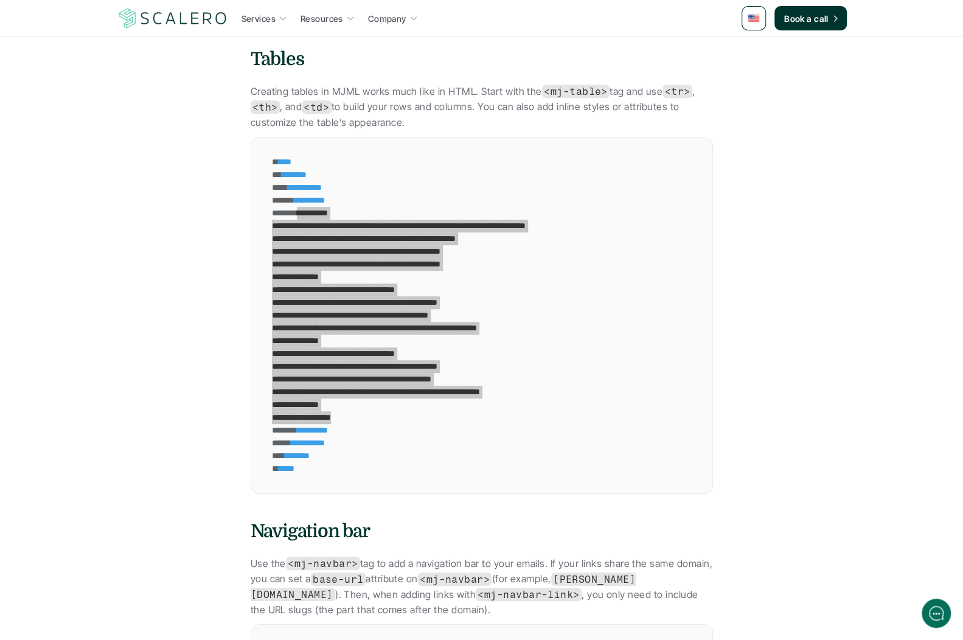 This screenshot has height=640, width=963. I want to click on p: Use the tag to add a navigation bar to your emails. If your links share the same domain, you can ..., so click(482, 587).